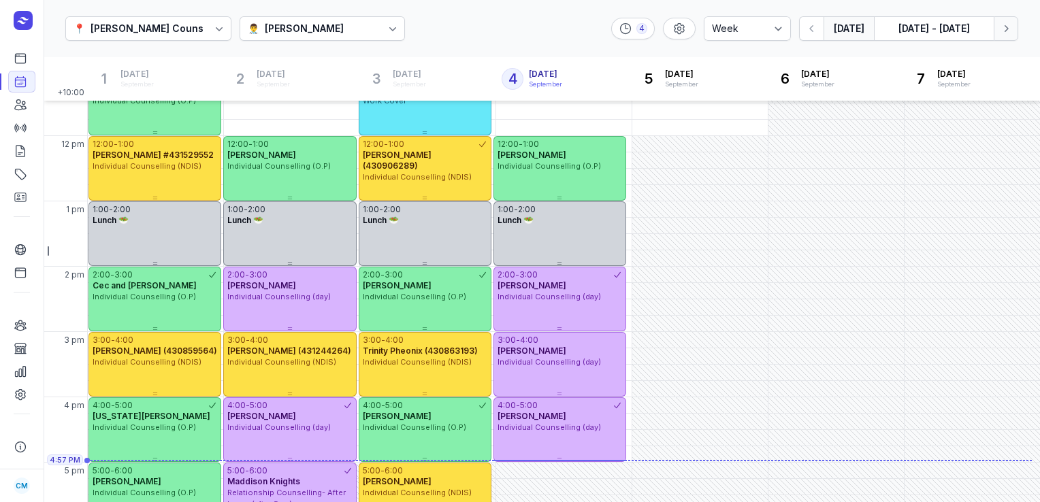 The width and height of the screenshot is (1040, 502). Describe the element at coordinates (921, 79) in the screenshot. I see `div: 7` at that location.